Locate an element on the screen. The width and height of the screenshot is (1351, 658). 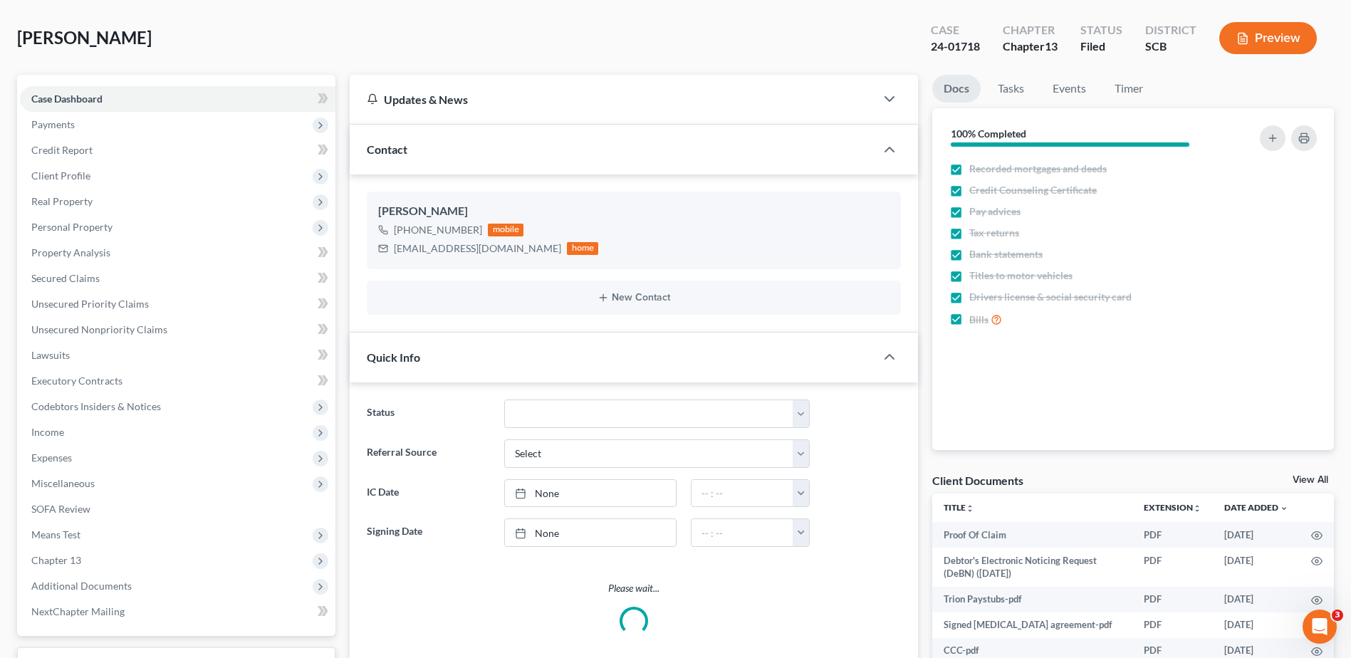
span: Quick Info is located at coordinates (393, 357).